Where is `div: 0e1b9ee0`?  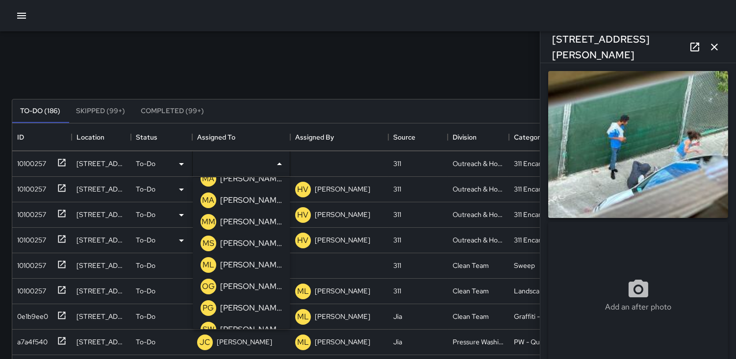 div: 0e1b9ee0 is located at coordinates (30, 315).